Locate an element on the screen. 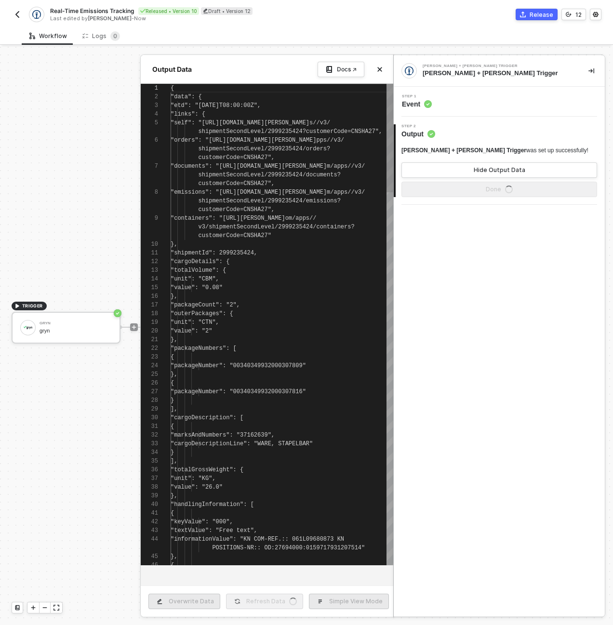 The image size is (613, 625). div: 10 is located at coordinates (149, 244).